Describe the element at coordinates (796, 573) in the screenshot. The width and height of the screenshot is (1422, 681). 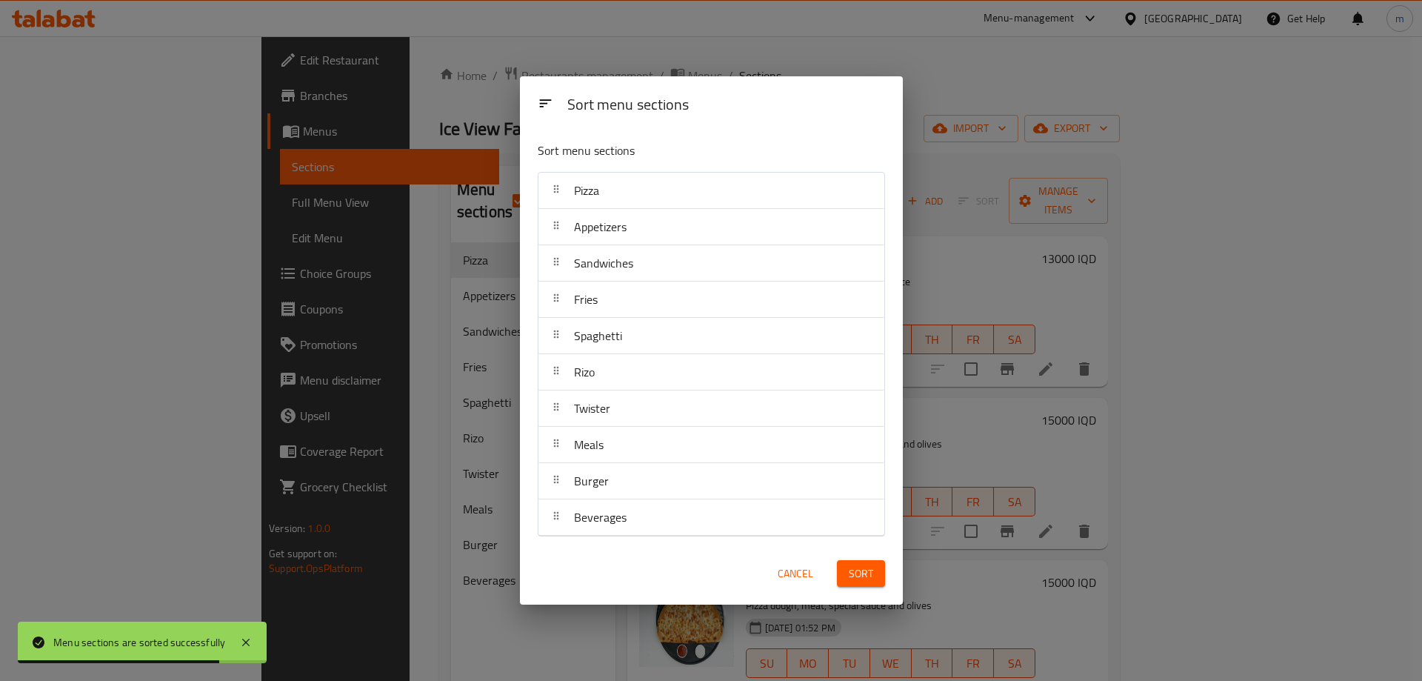
I see `button: Cancel` at that location.